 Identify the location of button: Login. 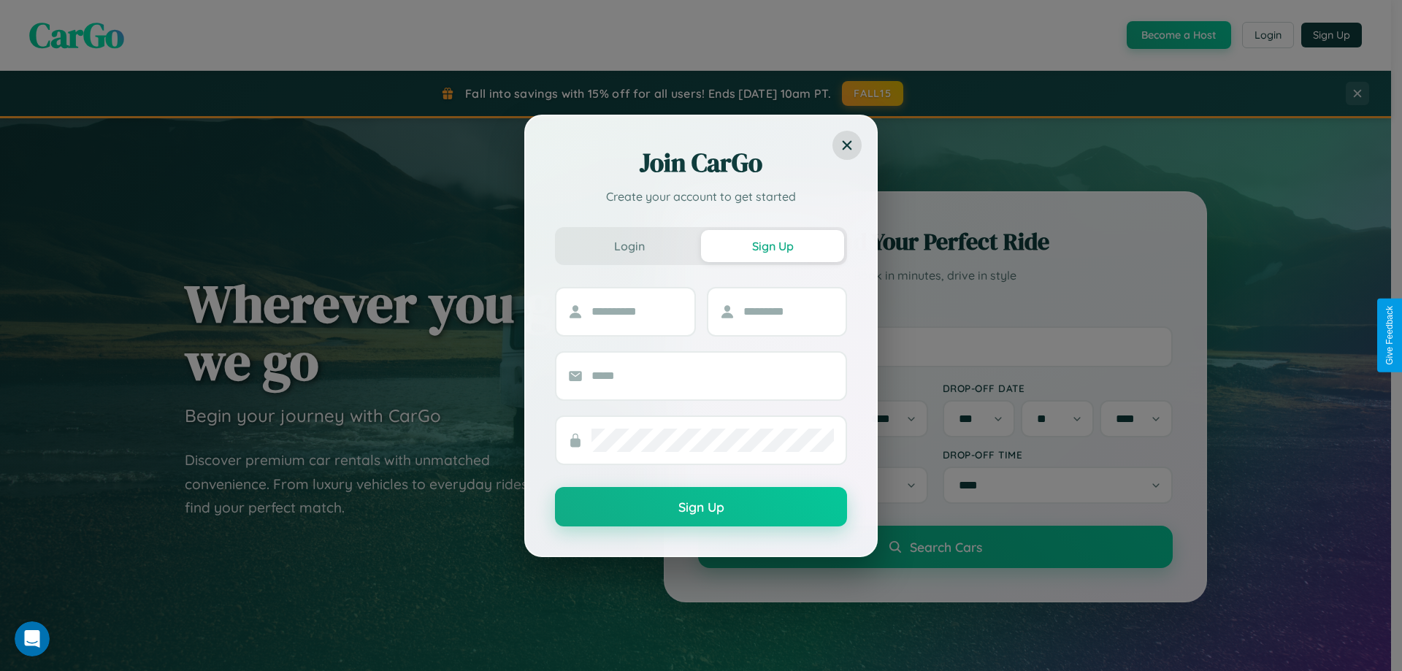
(630, 246).